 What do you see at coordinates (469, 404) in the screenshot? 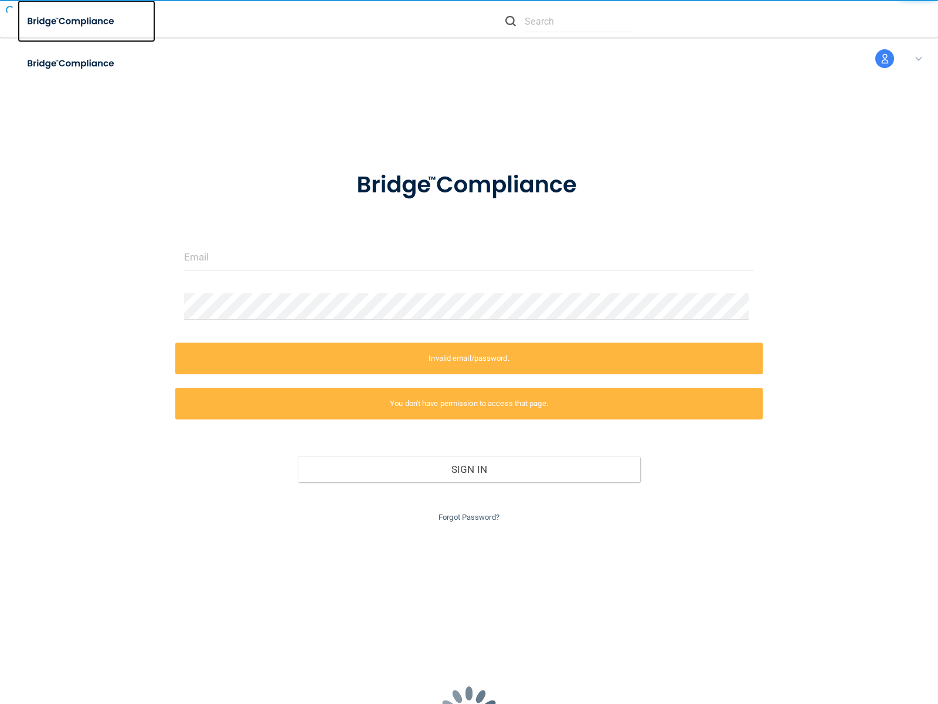
I see `label: You don't have permission to access that page.` at bounding box center [469, 404].